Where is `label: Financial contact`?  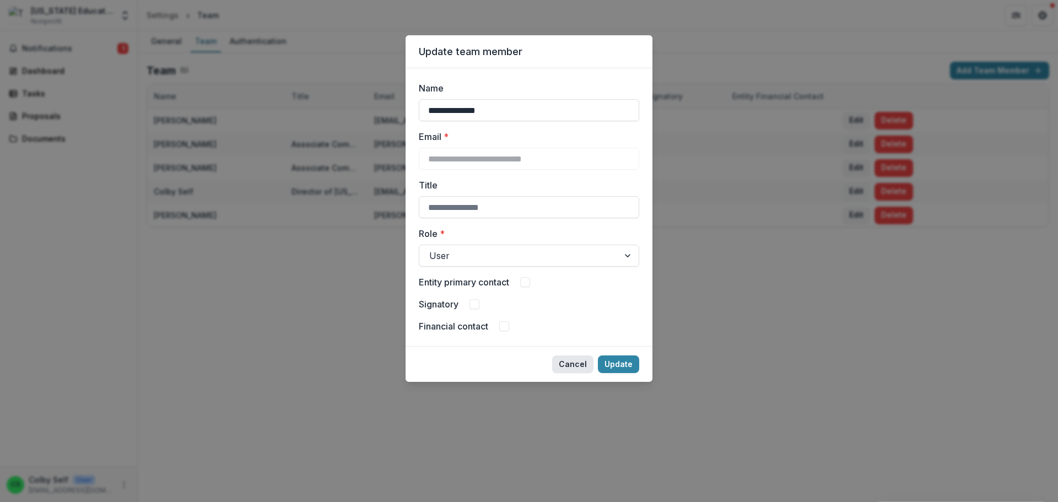
label: Financial contact is located at coordinates (454, 326).